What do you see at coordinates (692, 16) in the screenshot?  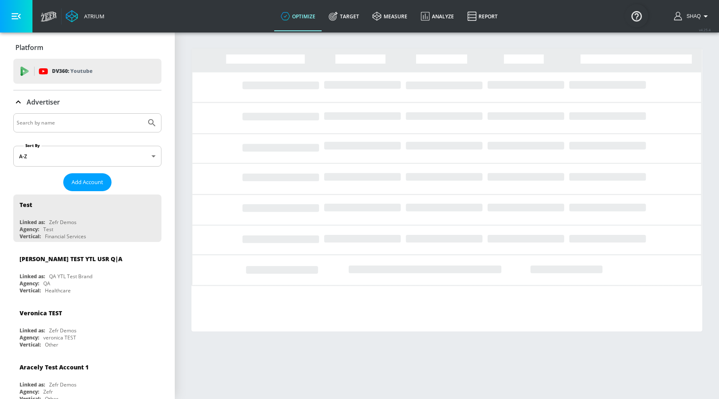 I see `span: login as: shaquille.huang@zefr.com` at bounding box center [692, 16].